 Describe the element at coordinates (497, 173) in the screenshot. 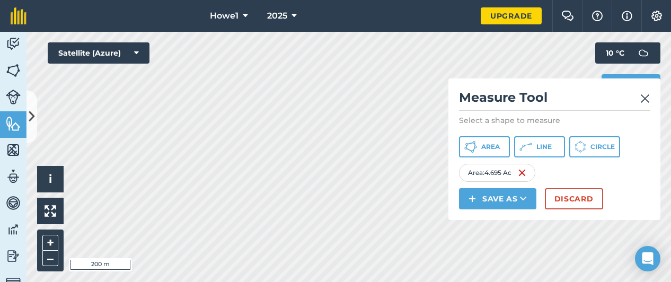

I see `div: Area : 4.695 Ac` at that location.